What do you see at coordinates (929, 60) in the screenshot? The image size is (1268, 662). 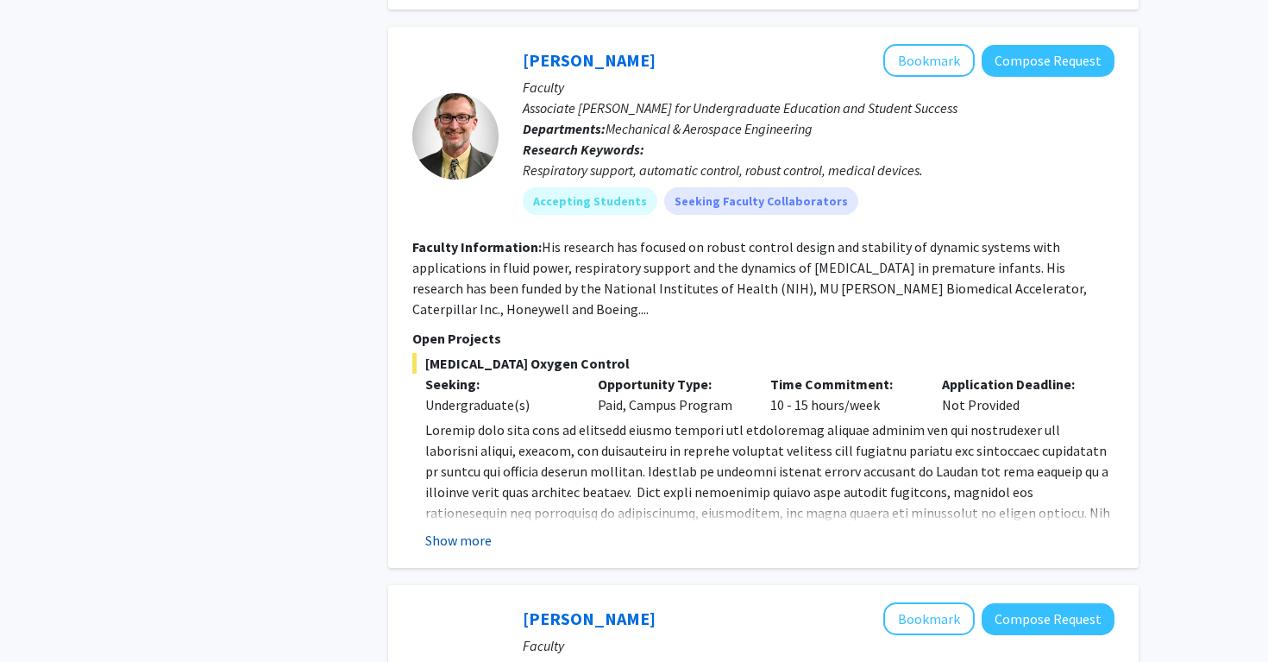 I see `button: Add Roger Fales to Bookmarks` at bounding box center [929, 60].